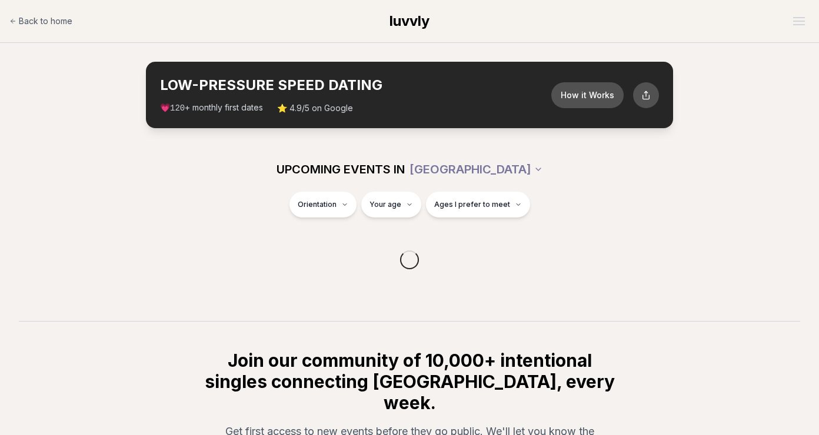 This screenshot has height=435, width=819. I want to click on button: How it Works, so click(587, 95).